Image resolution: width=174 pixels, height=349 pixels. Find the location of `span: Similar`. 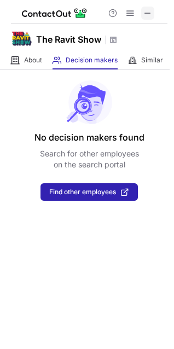

span: Similar is located at coordinates (152, 60).